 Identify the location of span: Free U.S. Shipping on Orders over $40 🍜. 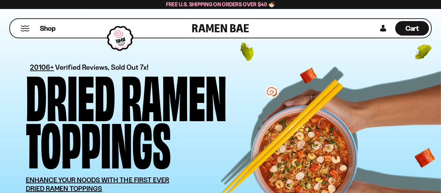
(221, 4).